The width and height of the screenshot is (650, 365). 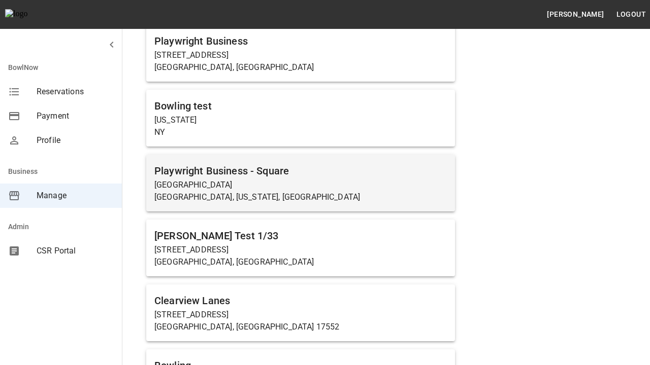 What do you see at coordinates (75, 92) in the screenshot?
I see `span: Reservations` at bounding box center [75, 92].